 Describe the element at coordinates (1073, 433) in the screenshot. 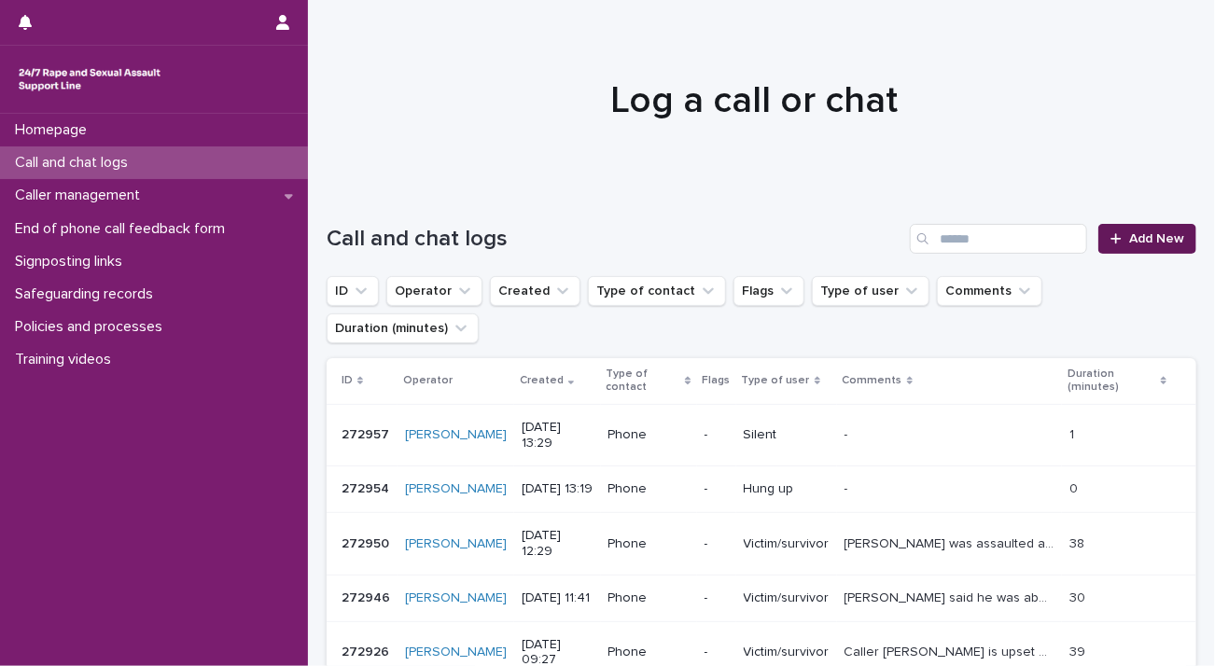

I see `p: 1` at that location.